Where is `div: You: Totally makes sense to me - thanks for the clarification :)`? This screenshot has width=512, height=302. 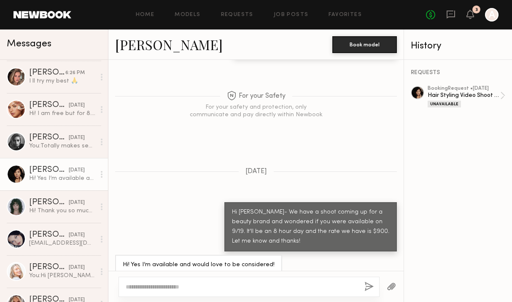 div: You: Totally makes sense to me - thanks for the clarification :) is located at coordinates (62, 146).